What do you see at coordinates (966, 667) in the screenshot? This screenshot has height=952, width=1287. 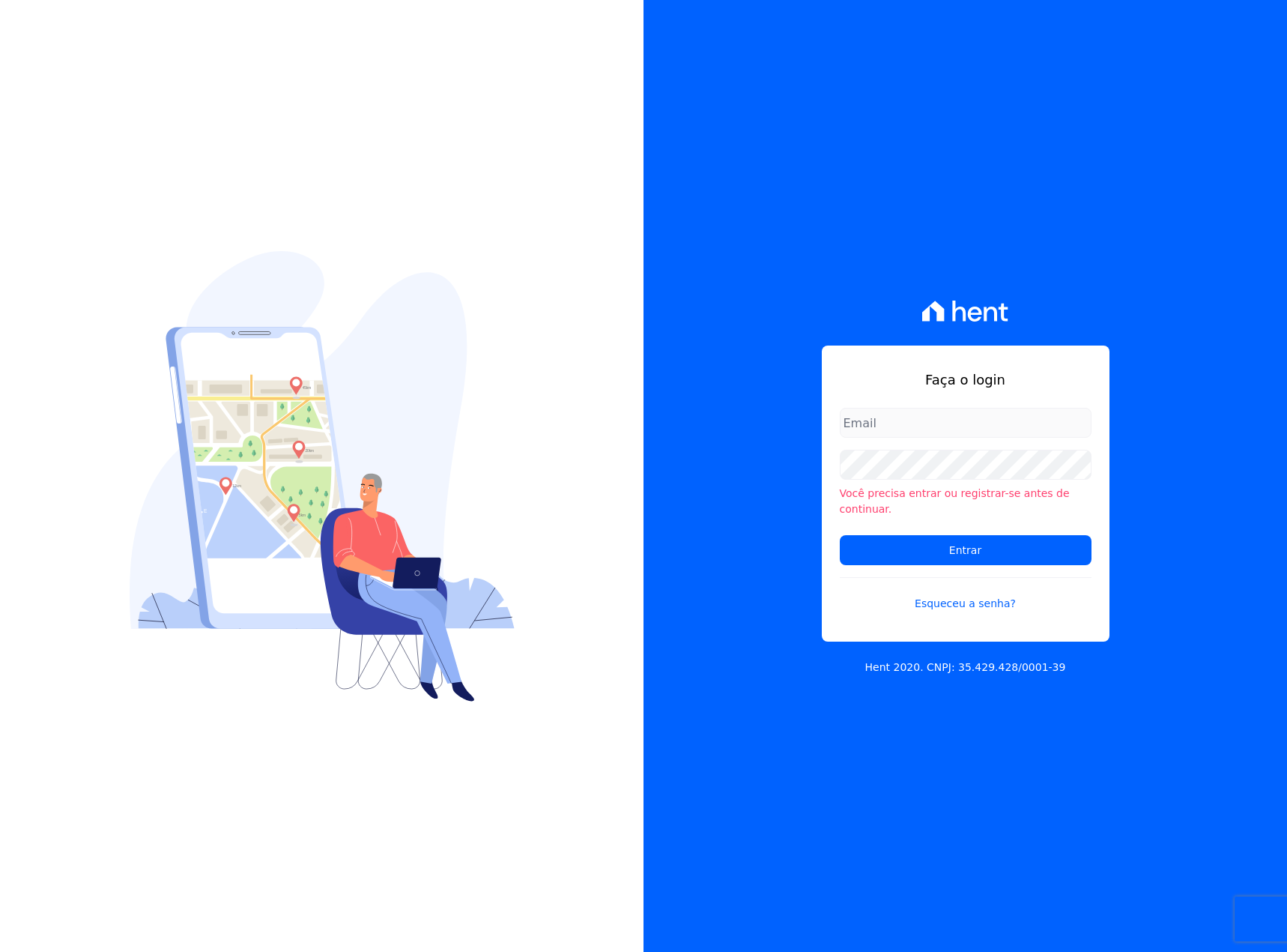 I see `p: Hent 2020. CNPJ: 35.429.428/0001-39` at bounding box center [966, 667].